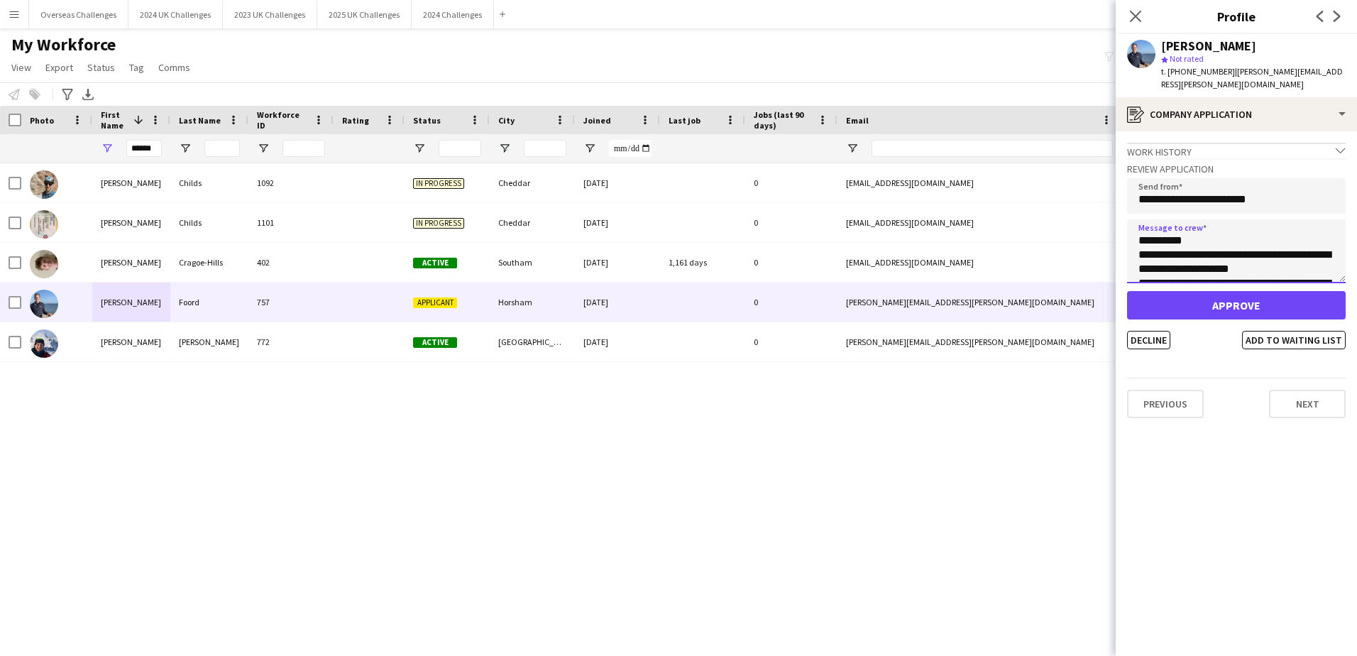  What do you see at coordinates (144, 148) in the screenshot?
I see `input: First Name Filter Input` at bounding box center [144, 148].